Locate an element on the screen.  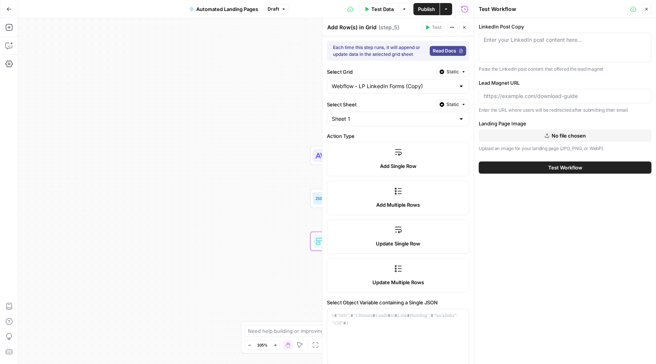
p: Enter the URL where users will be redirected after submitting their email is located at coordinates (565, 110).